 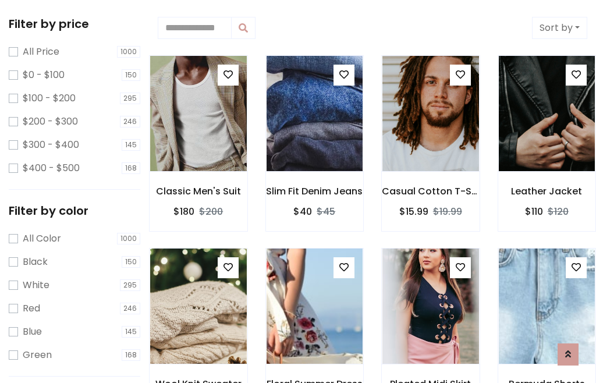 What do you see at coordinates (547, 191) in the screenshot?
I see `h6: Leather Jacket` at bounding box center [547, 191].